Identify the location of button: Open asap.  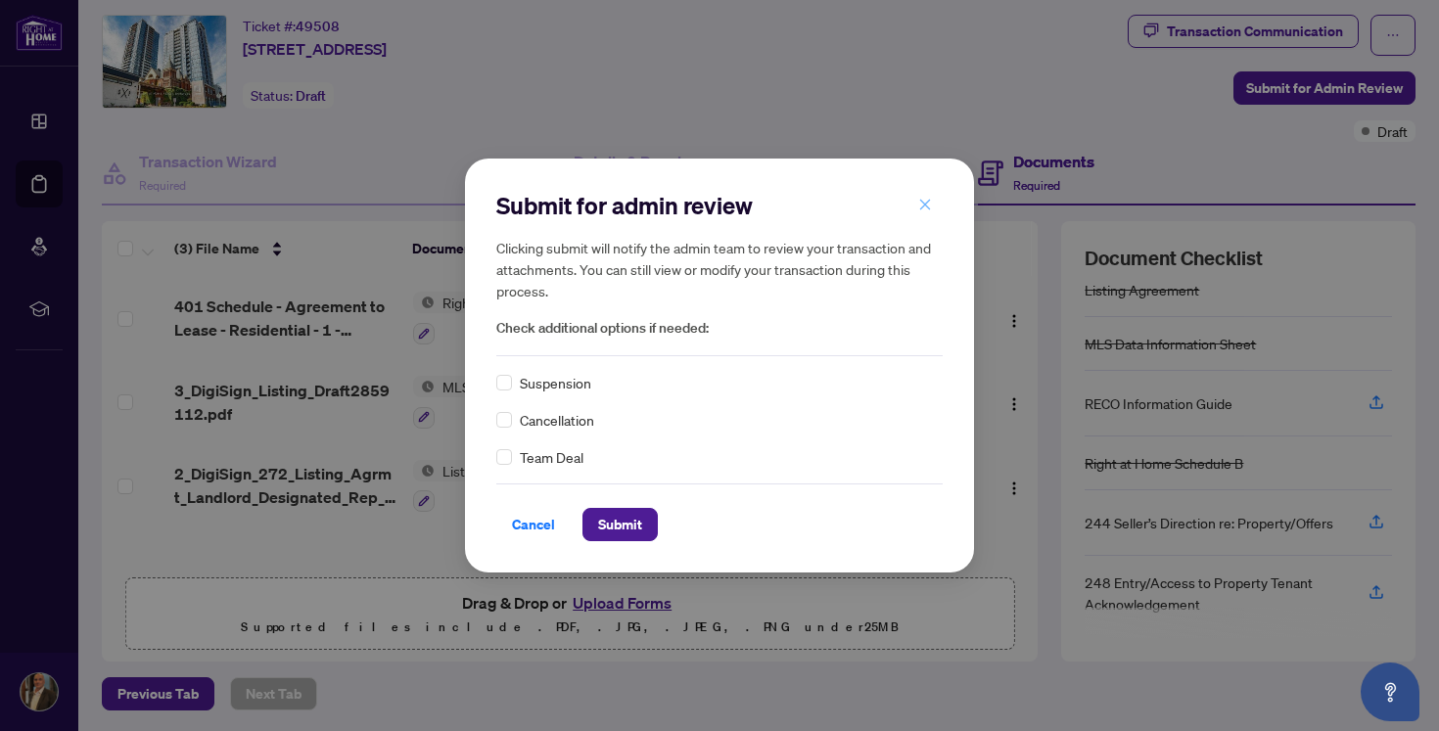
(1390, 692).